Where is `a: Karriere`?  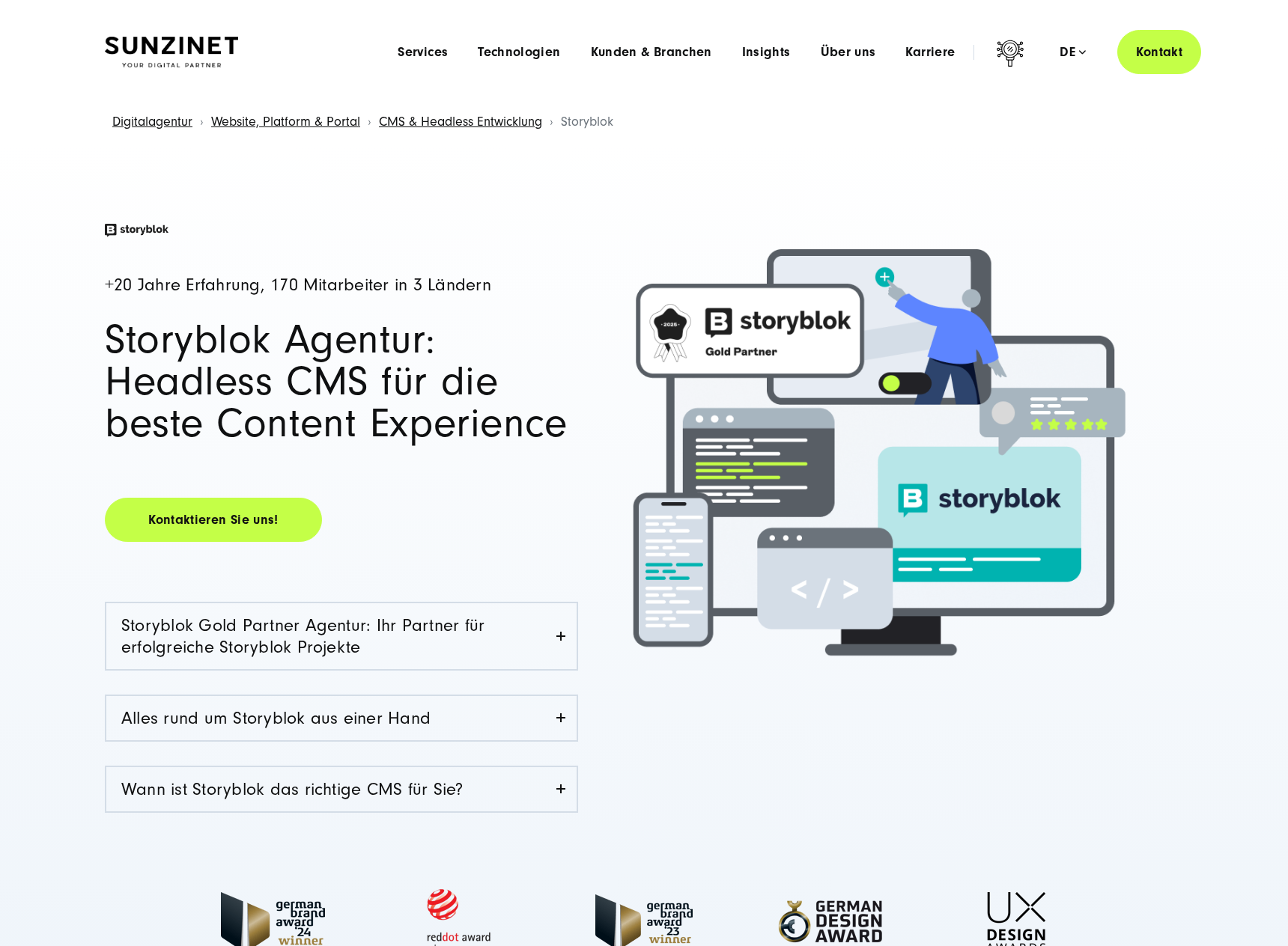 a: Karriere is located at coordinates (930, 53).